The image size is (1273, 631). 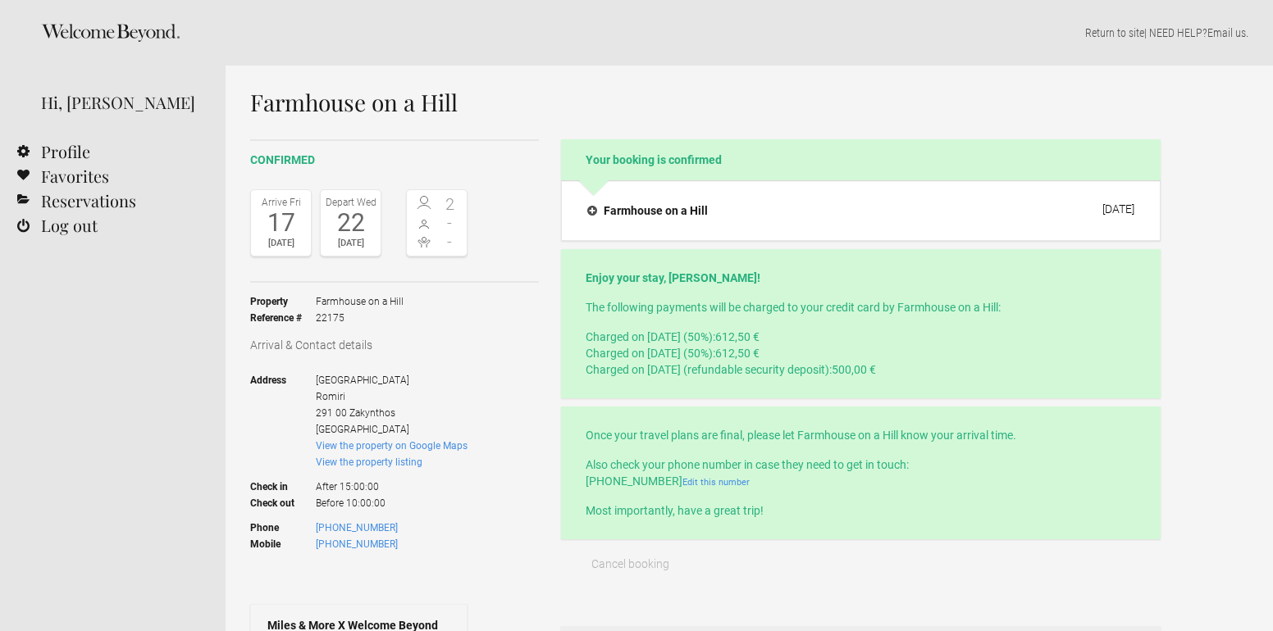 I want to click on strong: Check in, so click(x=283, y=483).